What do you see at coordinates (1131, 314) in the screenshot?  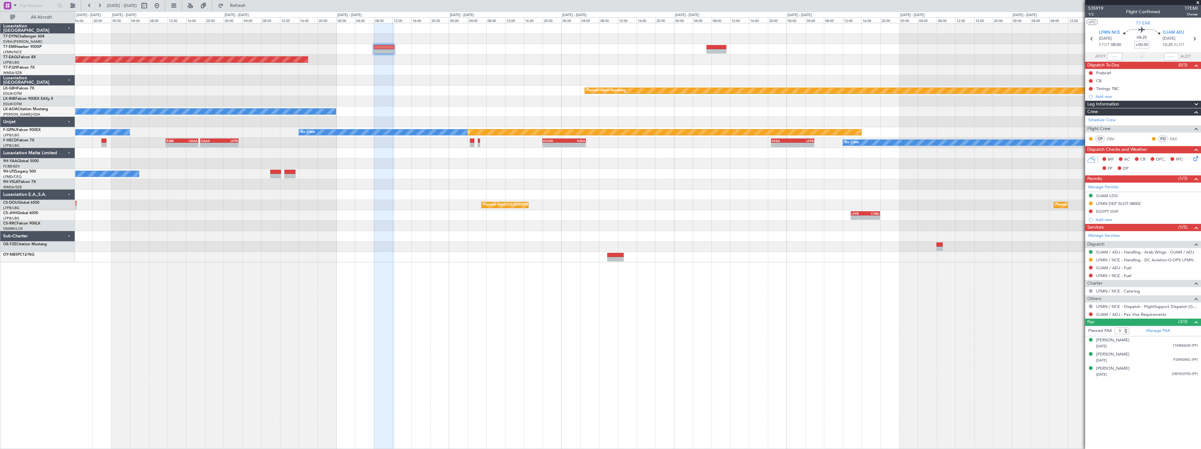 I see `a: OJAM / ADJ - Pax Visa Requirements` at bounding box center [1131, 314].